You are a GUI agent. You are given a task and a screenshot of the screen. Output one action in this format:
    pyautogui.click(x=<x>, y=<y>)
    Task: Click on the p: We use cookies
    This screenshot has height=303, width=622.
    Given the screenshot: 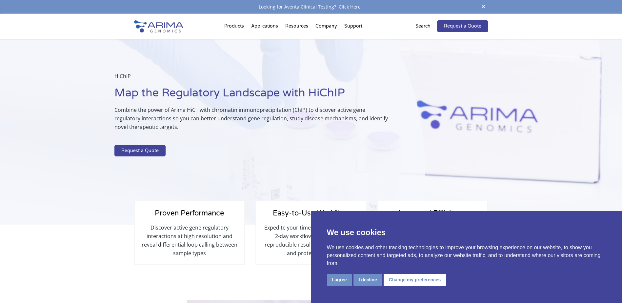 What is the action you would take?
    pyautogui.click(x=467, y=233)
    